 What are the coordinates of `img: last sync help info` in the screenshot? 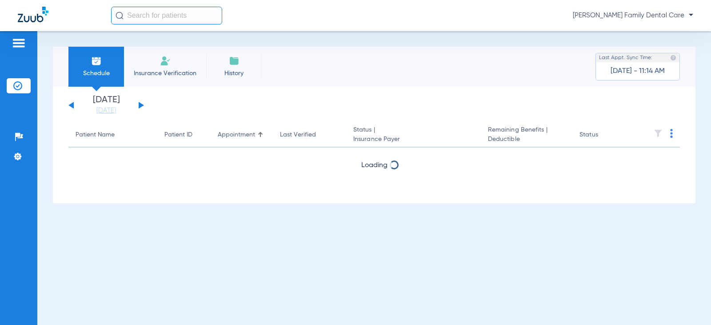 It's located at (673, 58).